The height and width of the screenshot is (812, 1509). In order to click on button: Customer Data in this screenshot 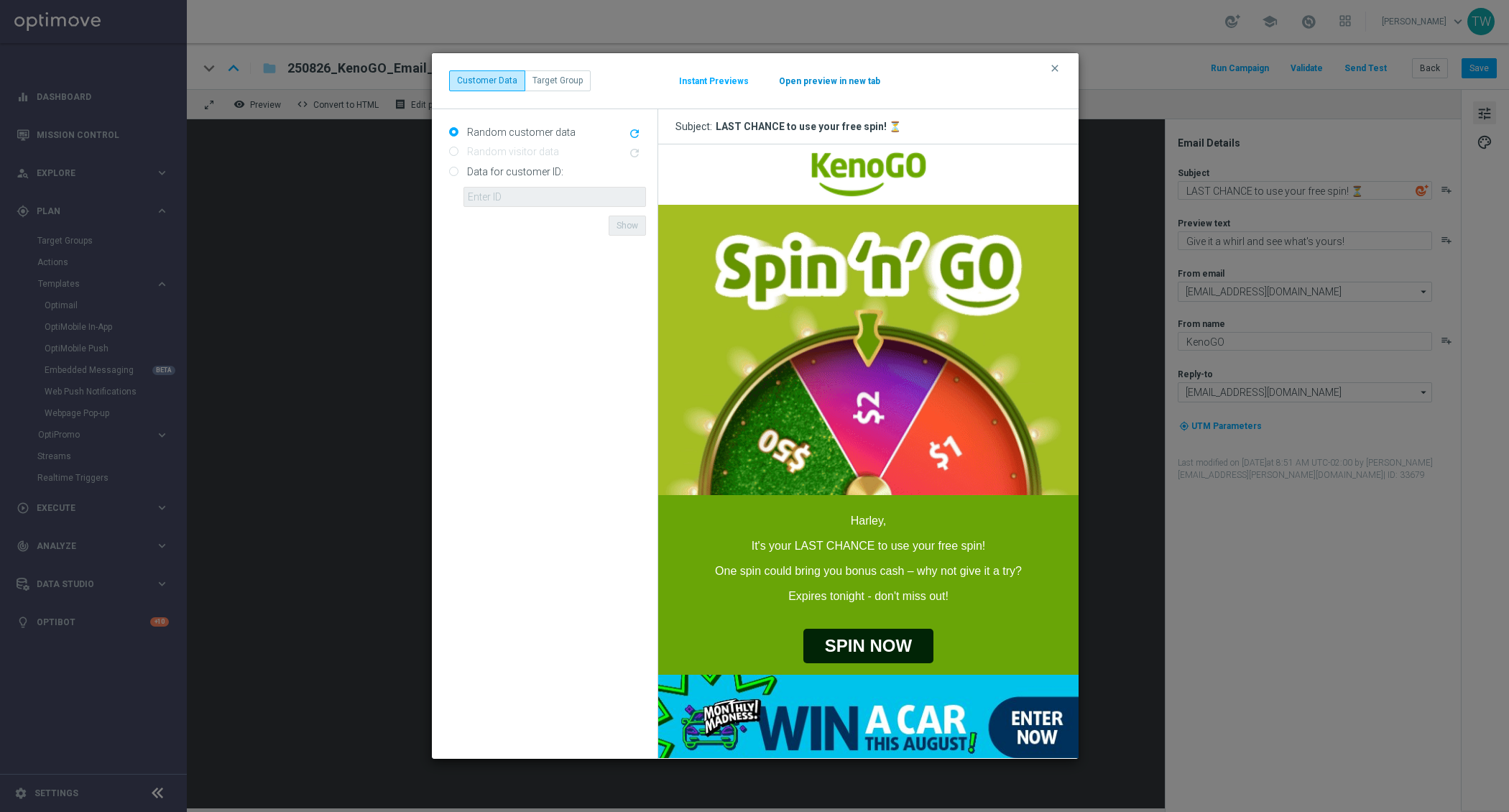, I will do `click(487, 80)`.